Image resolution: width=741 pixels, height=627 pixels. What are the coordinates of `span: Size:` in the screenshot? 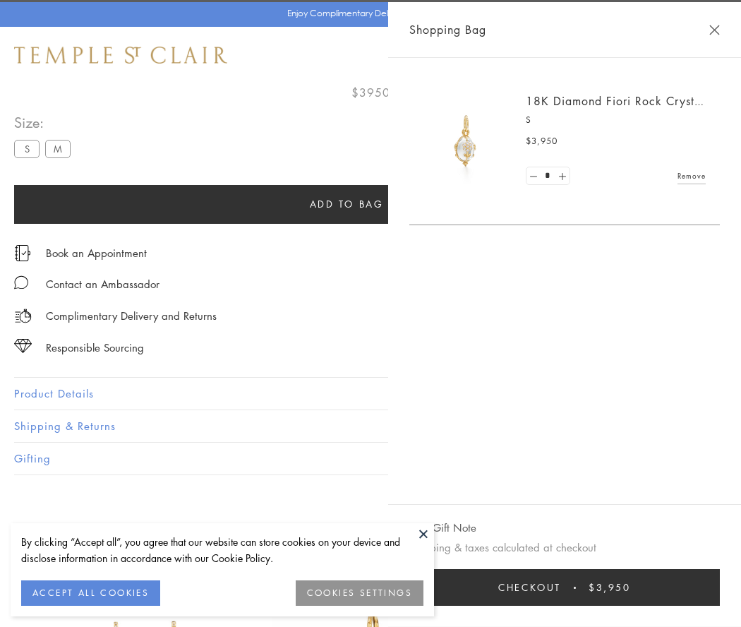 It's located at (45, 122).